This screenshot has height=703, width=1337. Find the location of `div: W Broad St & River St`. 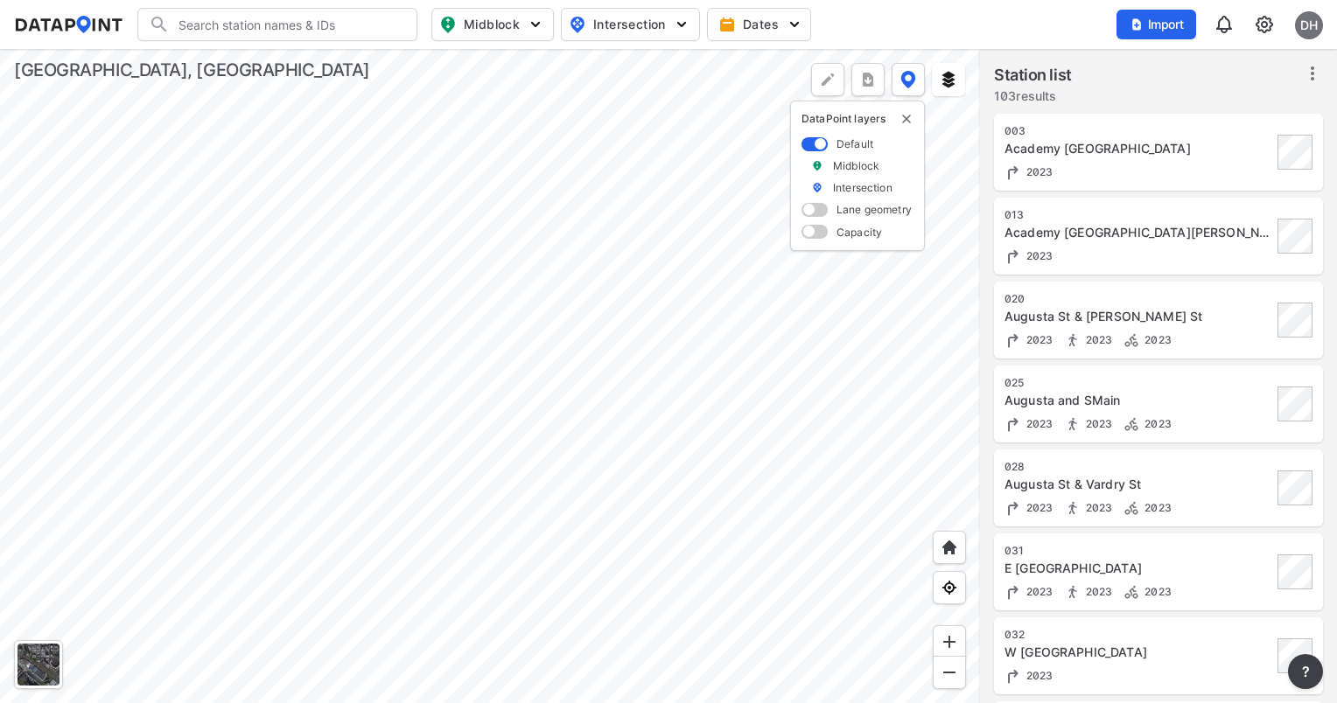

div: W Broad St & River St is located at coordinates (1138, 653).